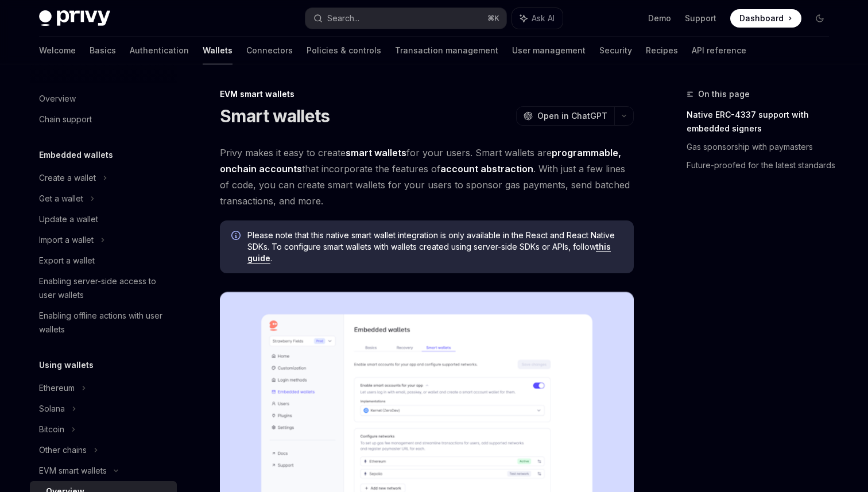 This screenshot has width=868, height=492. I want to click on div: Get a wallet, so click(61, 199).